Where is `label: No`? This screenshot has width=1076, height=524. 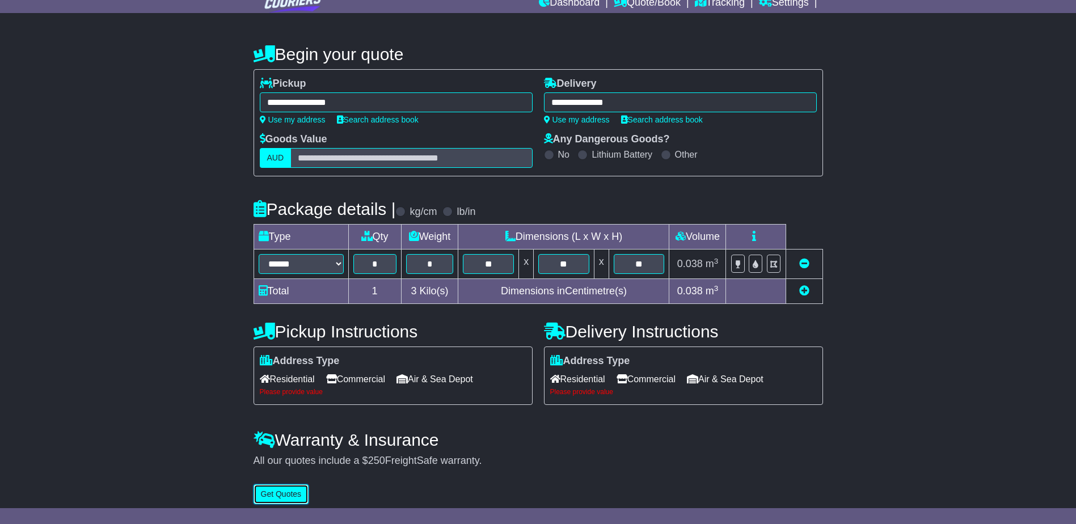 label: No is located at coordinates (564, 154).